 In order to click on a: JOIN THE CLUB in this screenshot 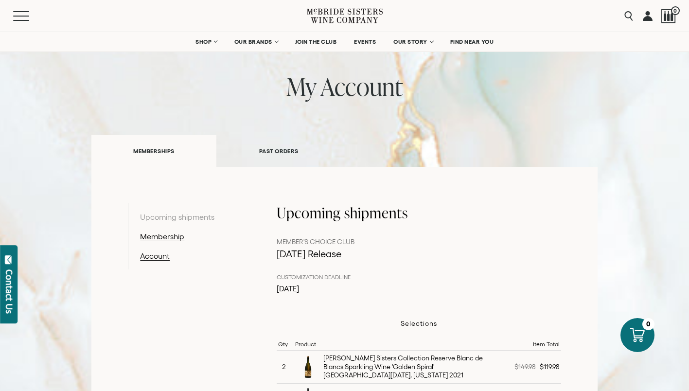, I will do `click(316, 42)`.